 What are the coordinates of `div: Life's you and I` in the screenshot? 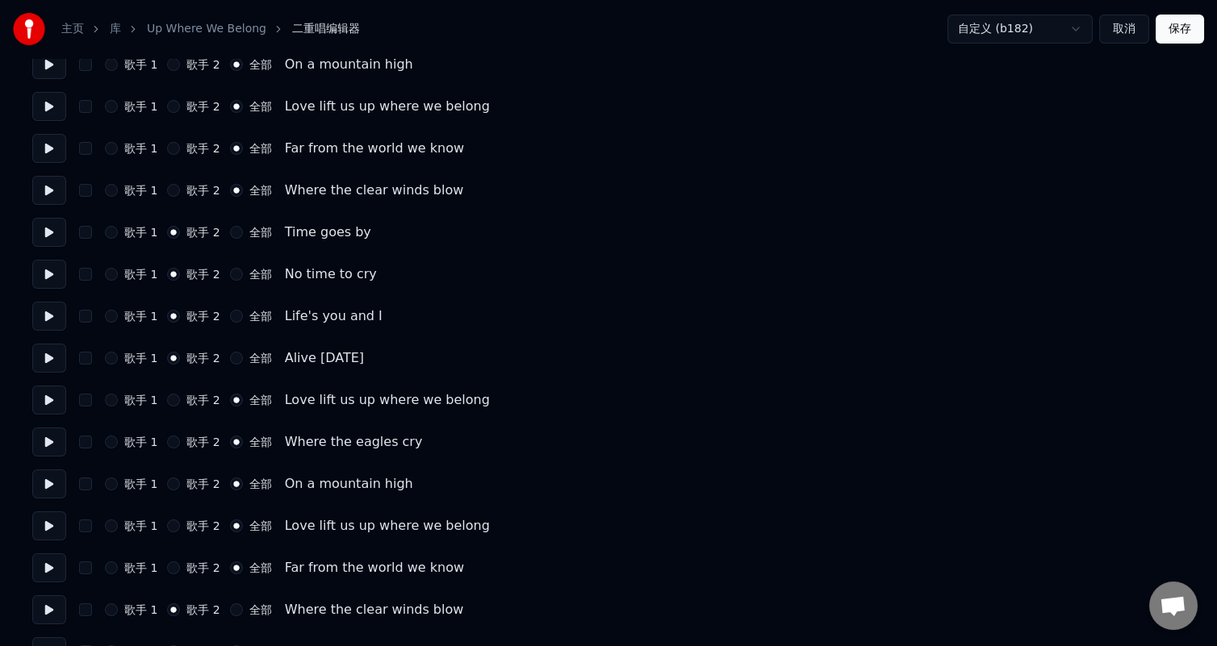 It's located at (333, 316).